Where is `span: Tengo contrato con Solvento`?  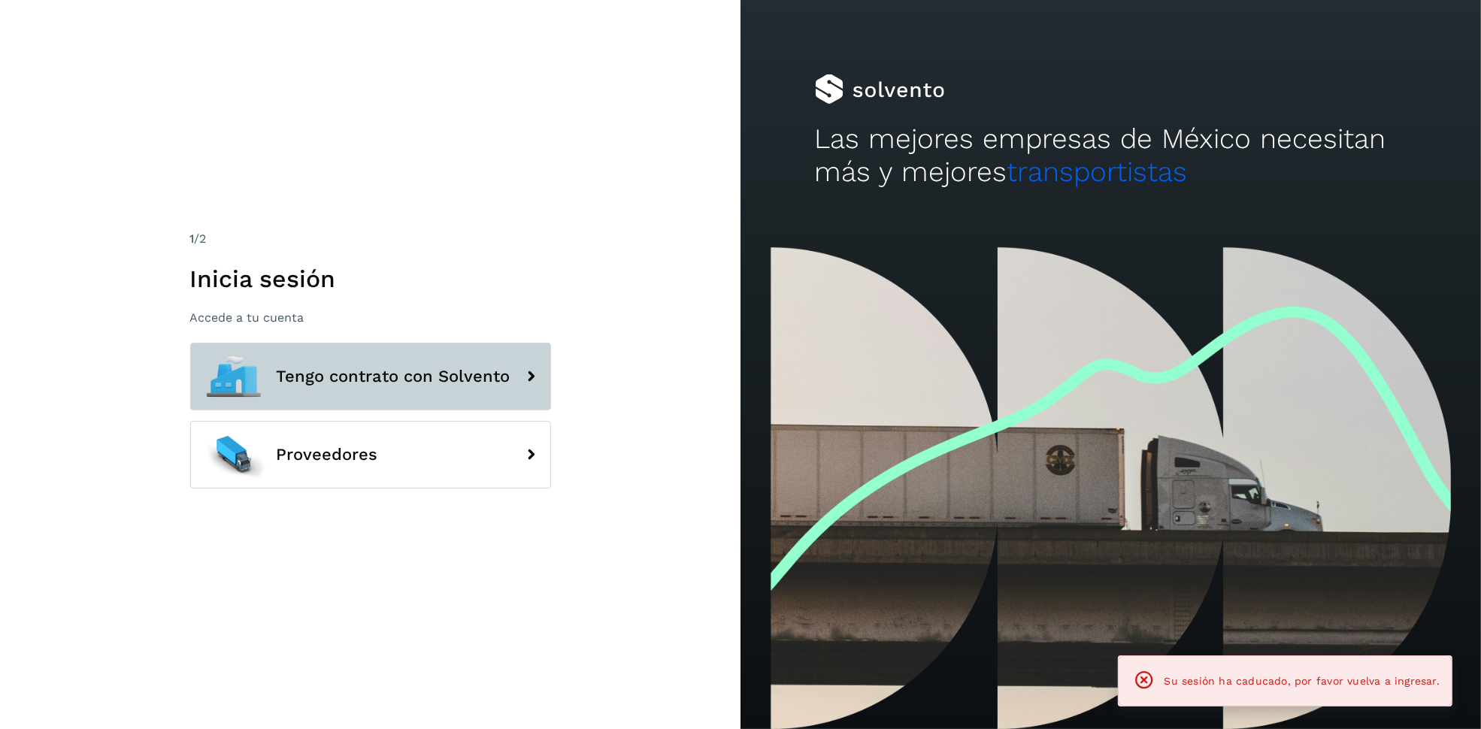
span: Tengo contrato con Solvento is located at coordinates (393, 377).